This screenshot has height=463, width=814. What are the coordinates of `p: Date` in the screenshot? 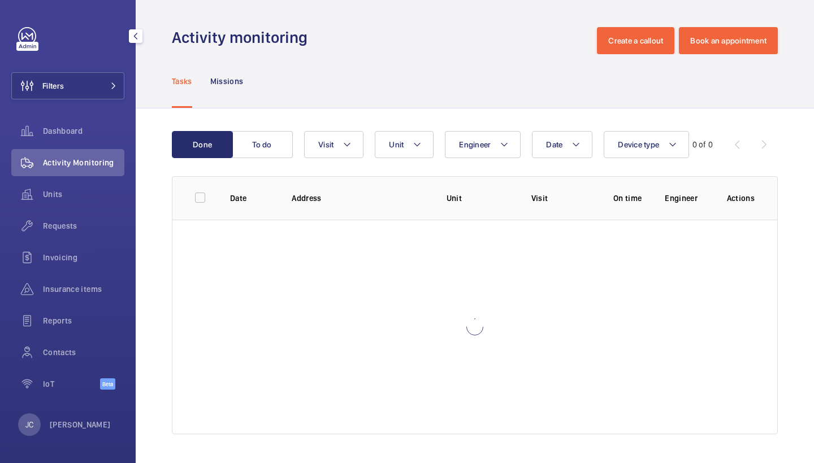 It's located at (252, 198).